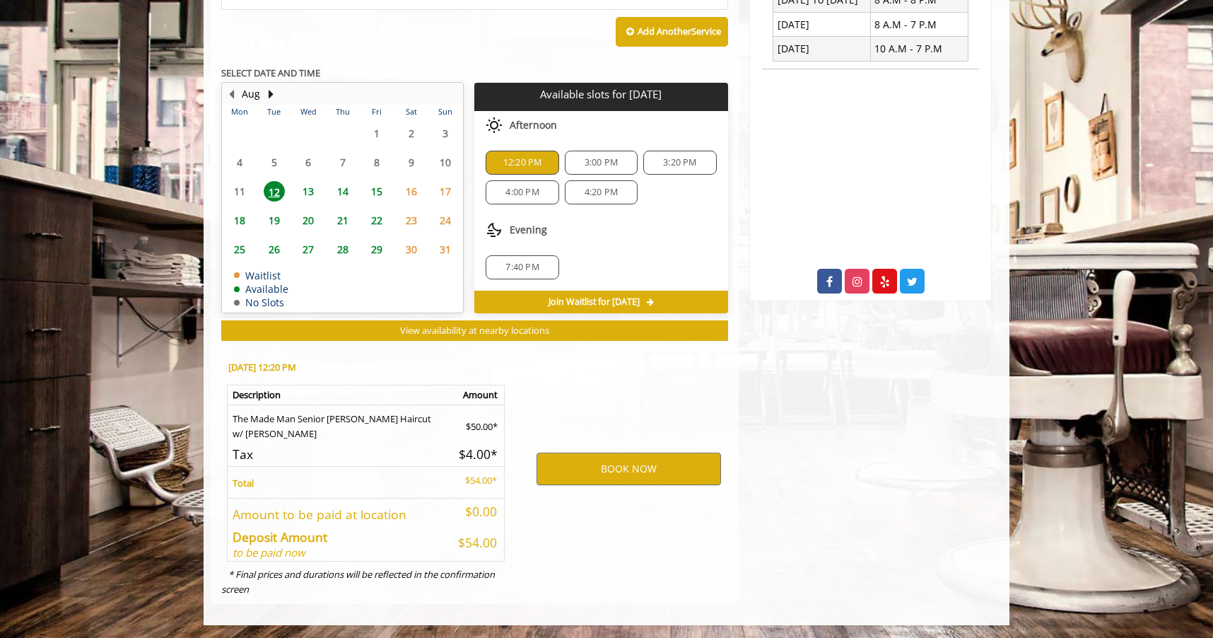 Image resolution: width=1213 pixels, height=638 pixels. What do you see at coordinates (274, 220) in the screenshot?
I see `td: Select day19` at bounding box center [274, 220].